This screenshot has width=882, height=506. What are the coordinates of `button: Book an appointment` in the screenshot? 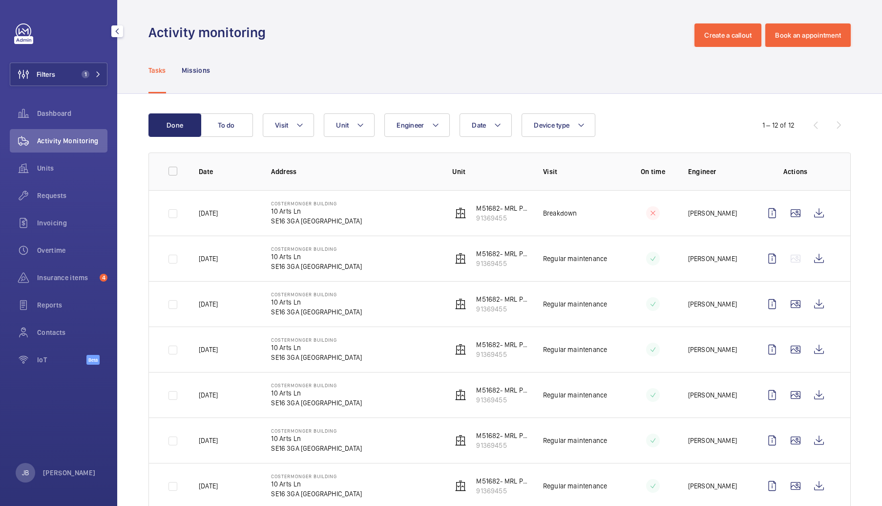 It's located at (808, 35).